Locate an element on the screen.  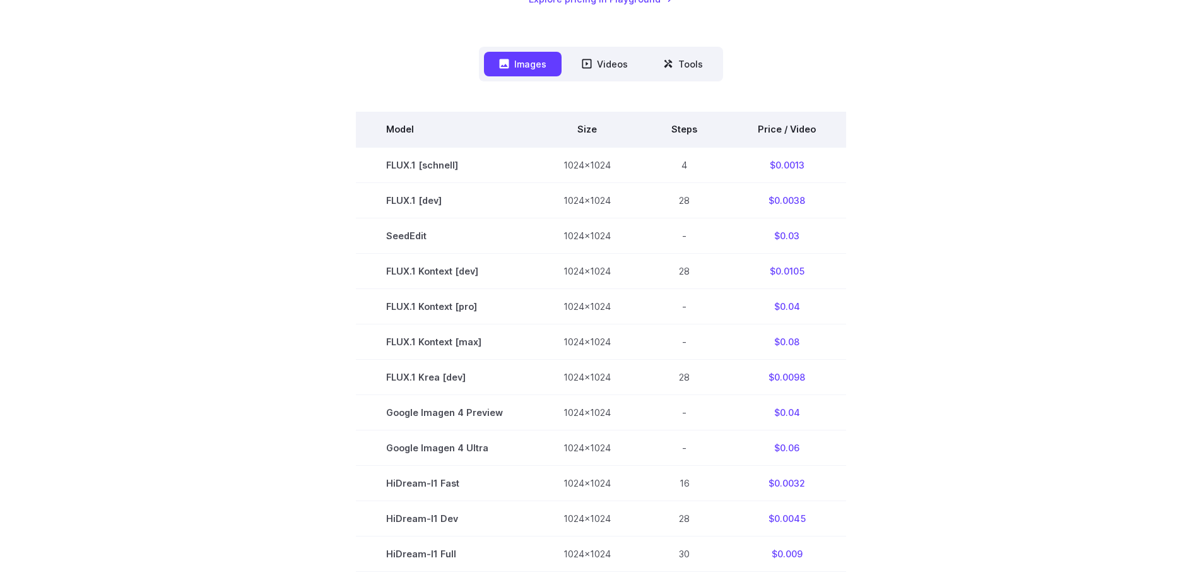
td: HiDream-I1 Fast is located at coordinates (444, 483).